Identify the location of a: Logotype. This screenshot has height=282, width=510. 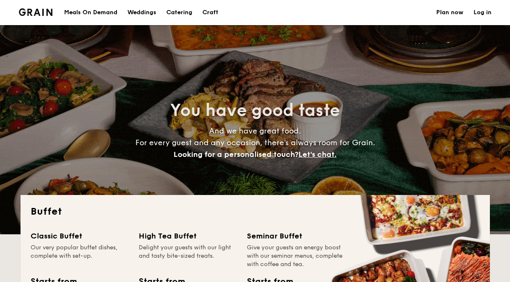
(36, 12).